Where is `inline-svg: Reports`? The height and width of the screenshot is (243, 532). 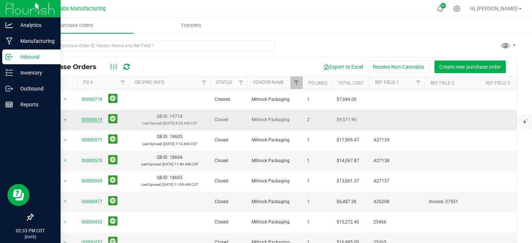
inline-svg: Reports is located at coordinates (9, 105).